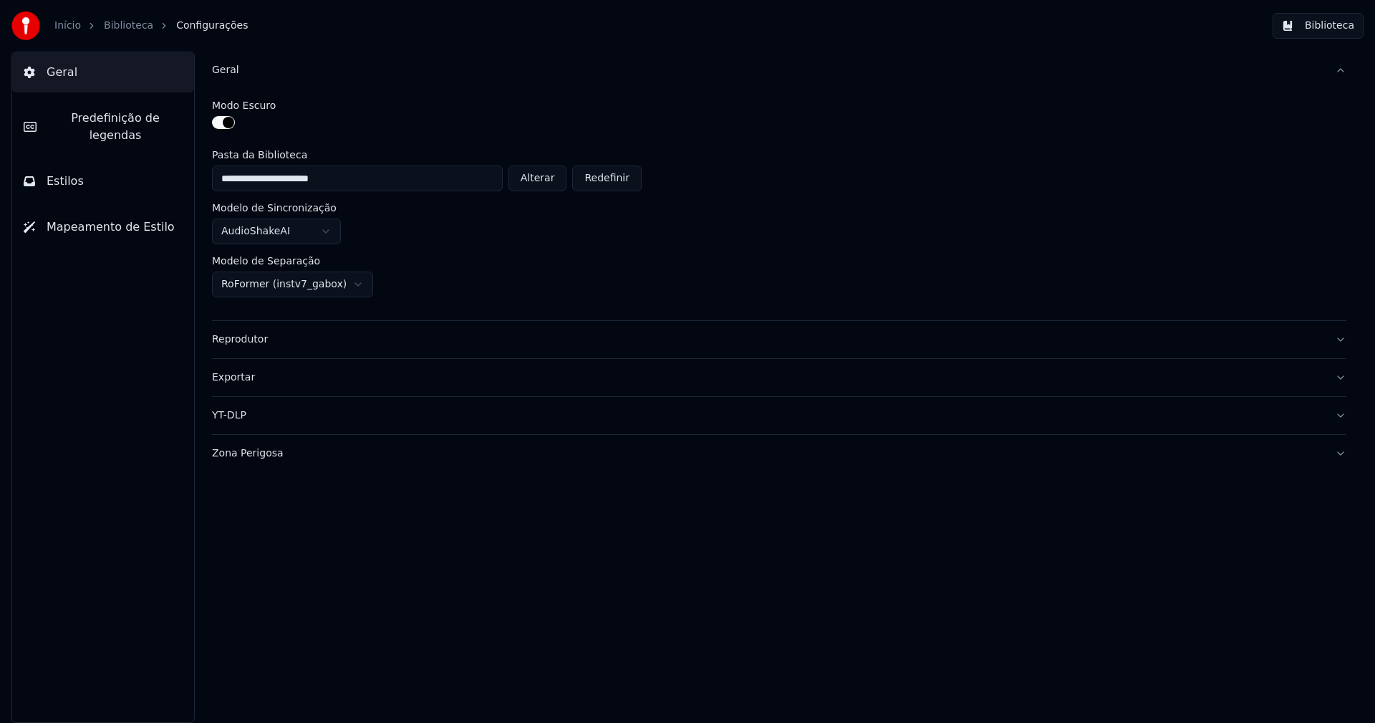 This screenshot has height=723, width=1375. I want to click on button: Reprodutor, so click(779, 339).